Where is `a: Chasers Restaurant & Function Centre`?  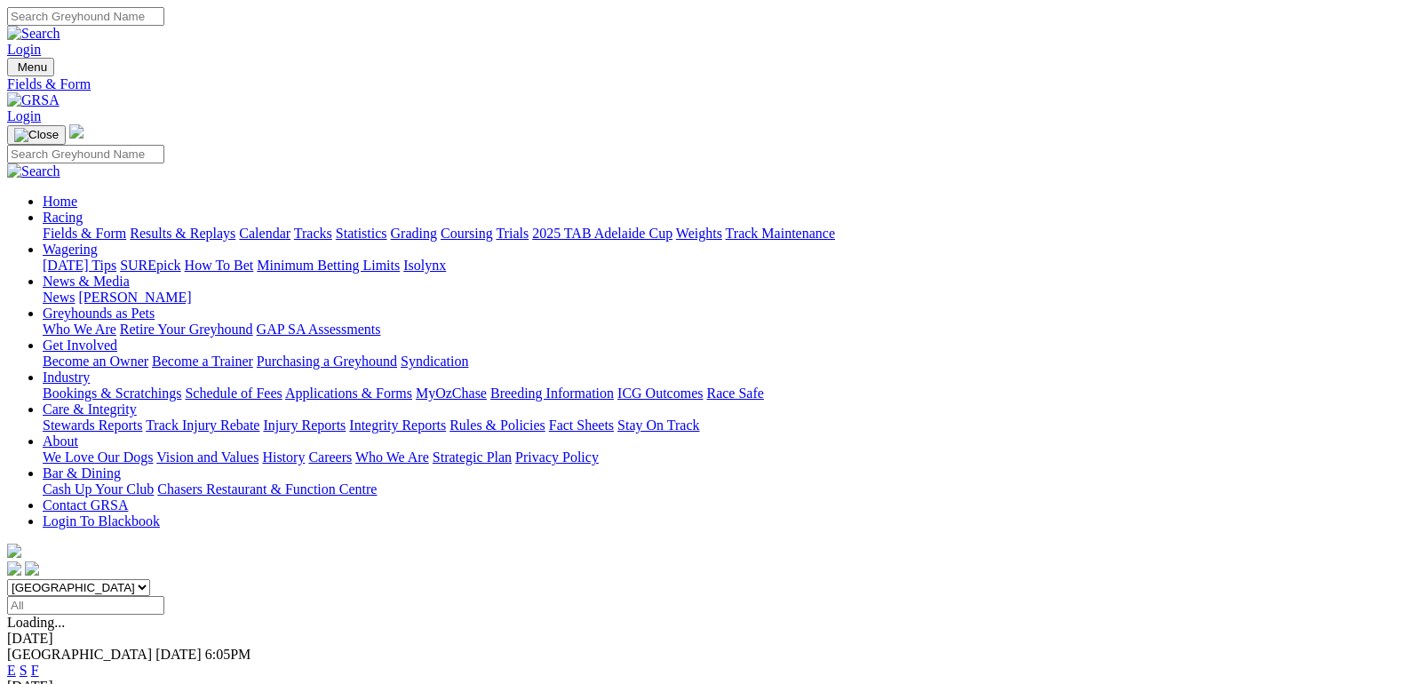 a: Chasers Restaurant & Function Centre is located at coordinates (267, 489).